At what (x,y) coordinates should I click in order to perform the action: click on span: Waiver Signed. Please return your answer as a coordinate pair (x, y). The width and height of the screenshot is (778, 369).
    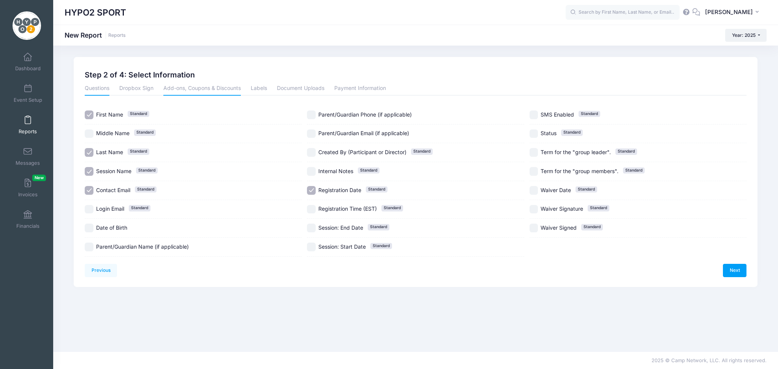
    Looking at the image, I should click on (558, 227).